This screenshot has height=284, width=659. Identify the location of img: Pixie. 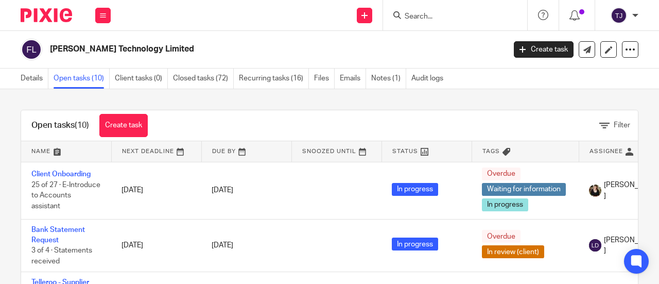
(46, 15).